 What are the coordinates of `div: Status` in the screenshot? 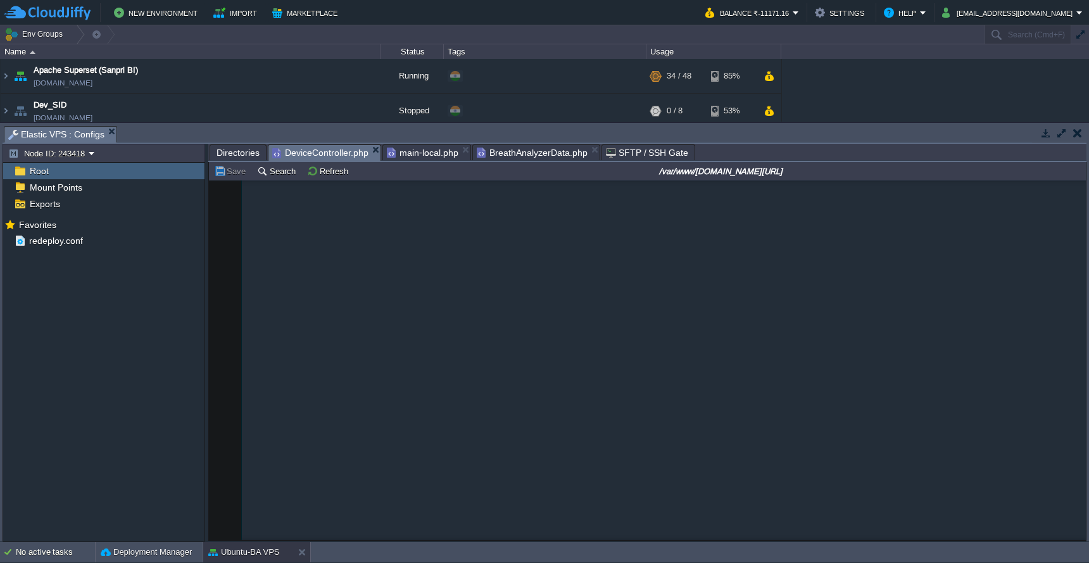 It's located at (412, 51).